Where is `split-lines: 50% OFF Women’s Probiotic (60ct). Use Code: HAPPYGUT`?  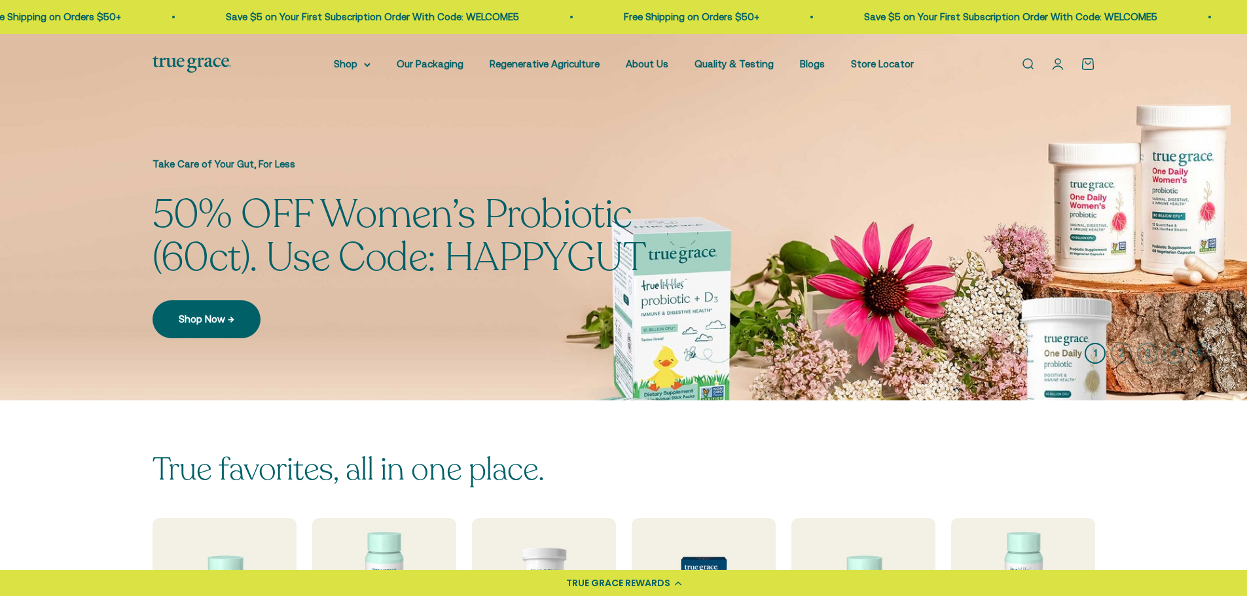
split-lines: 50% OFF Women’s Probiotic (60ct). Use Code: HAPPYGUT is located at coordinates (399, 236).